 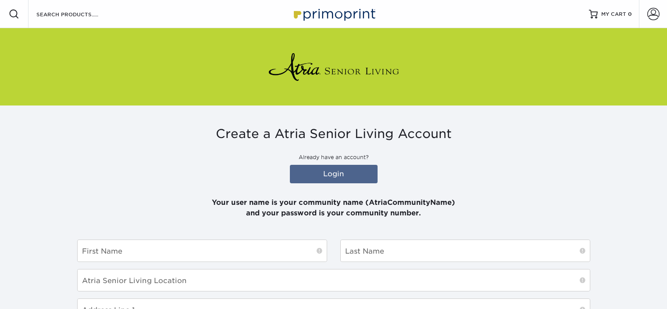 What do you see at coordinates (334, 134) in the screenshot?
I see `h3: Create a Atria Senior Living Account` at bounding box center [334, 134].